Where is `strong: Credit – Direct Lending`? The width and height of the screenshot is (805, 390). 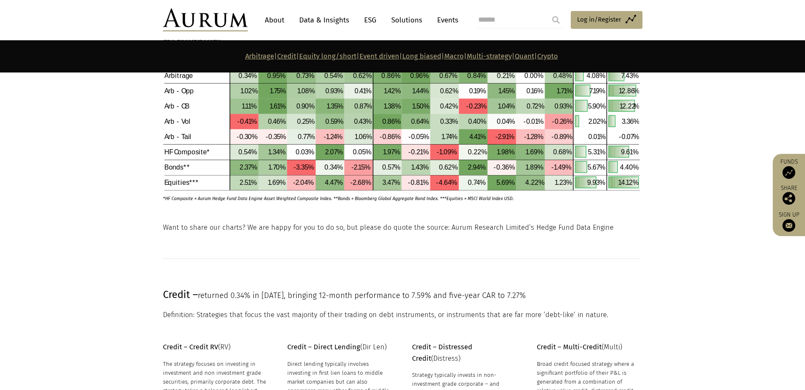
strong: Credit – Direct Lending is located at coordinates (324, 347).